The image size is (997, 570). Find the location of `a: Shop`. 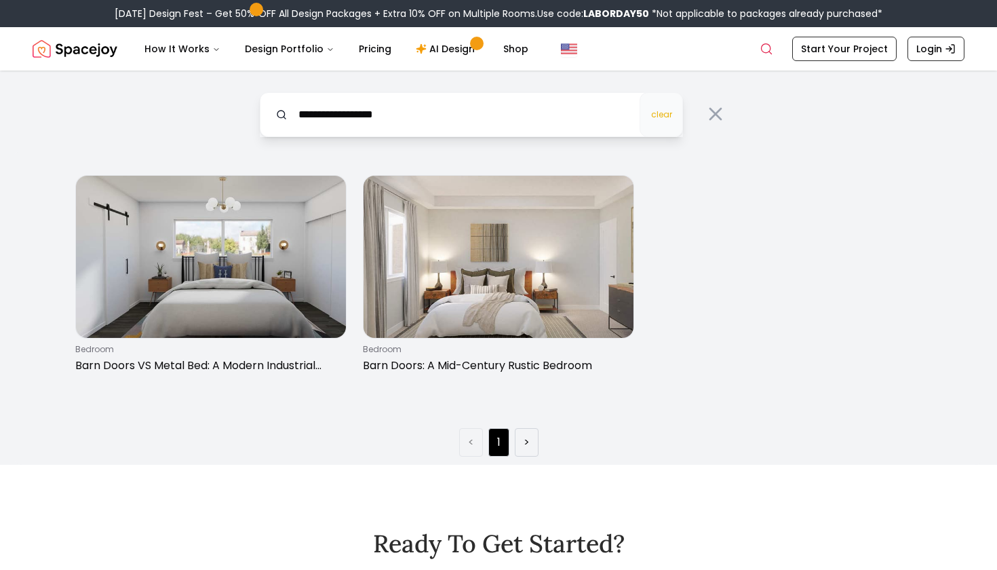

a: Shop is located at coordinates (515, 49).